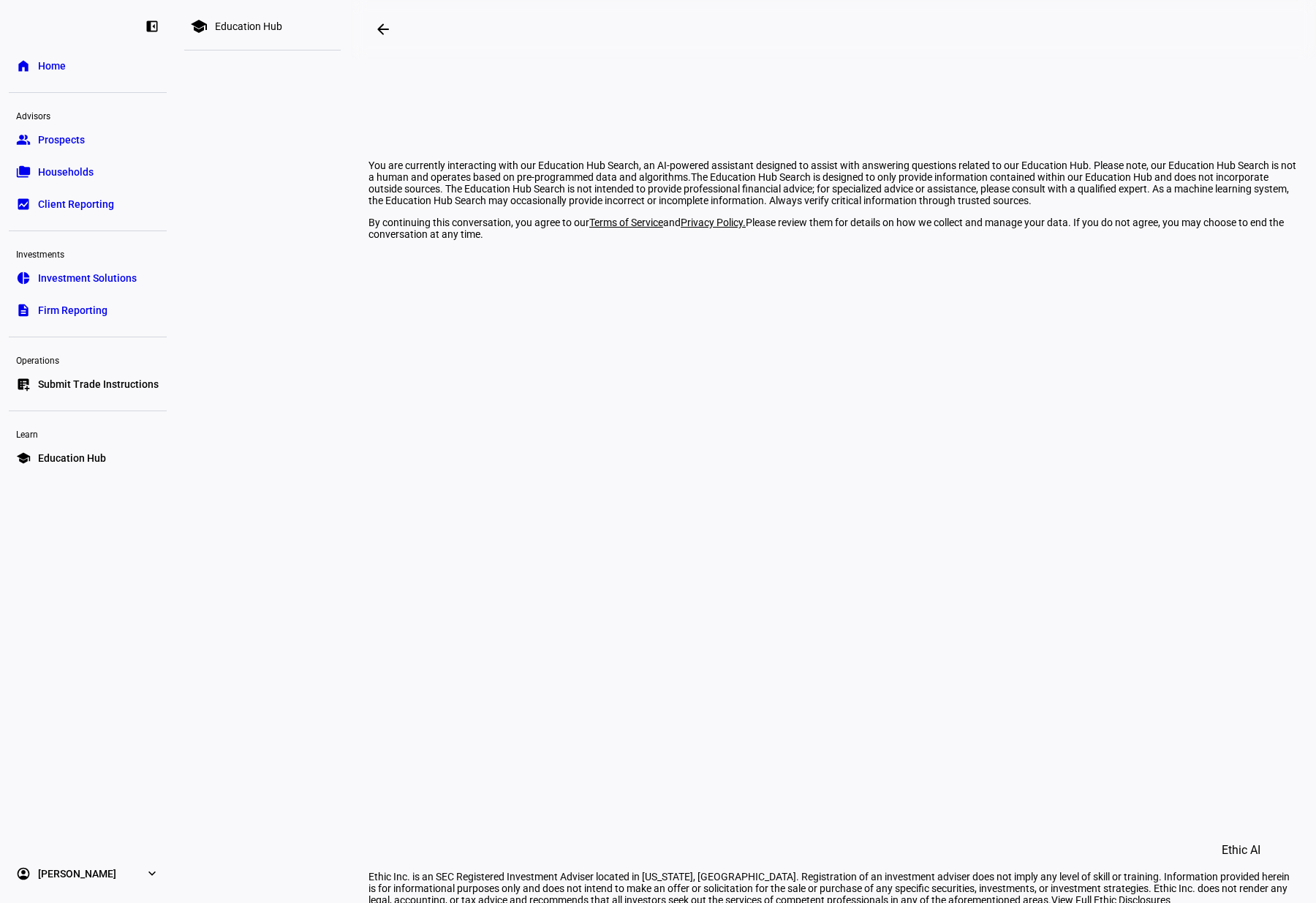 The image size is (1316, 903). What do you see at coordinates (23, 65) in the screenshot?
I see `eth-mat-symbol: home` at bounding box center [23, 65].